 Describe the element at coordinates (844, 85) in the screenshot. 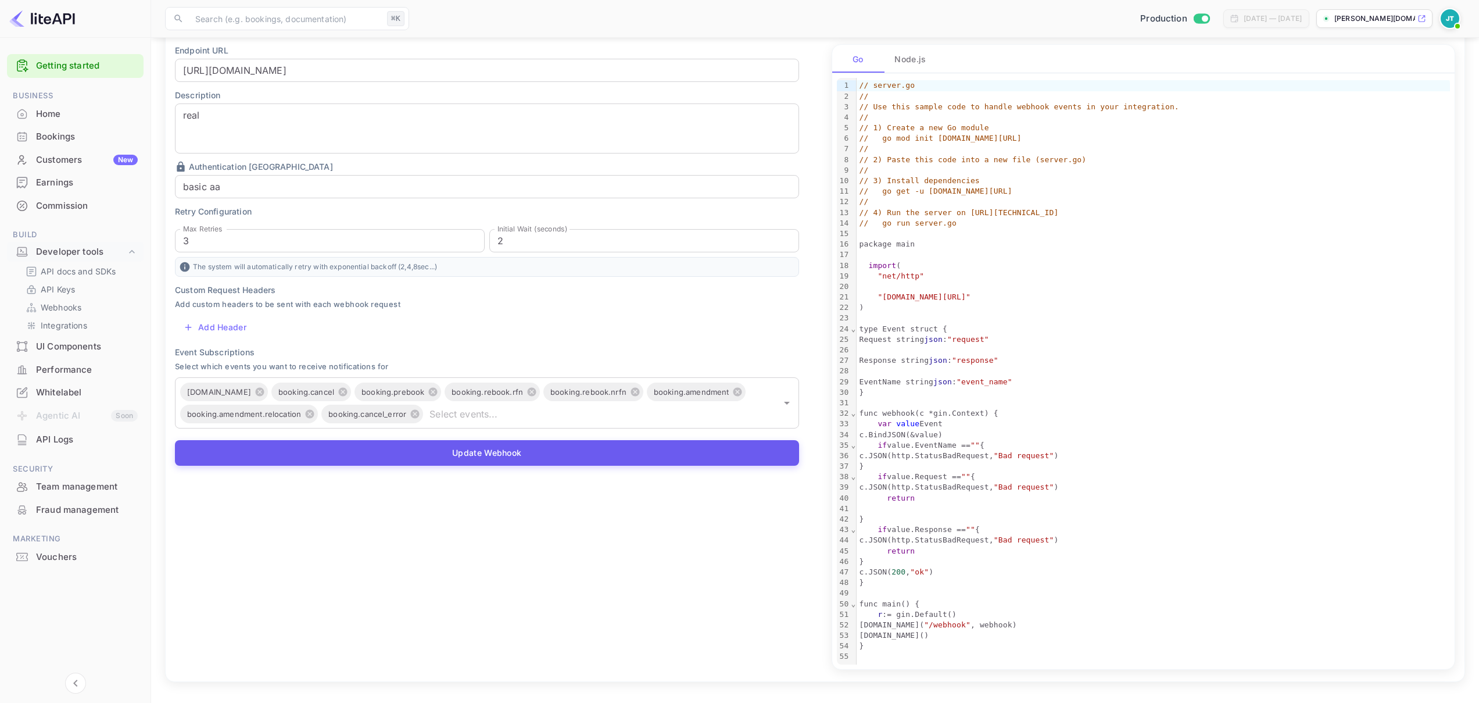

I see `div: 1` at that location.